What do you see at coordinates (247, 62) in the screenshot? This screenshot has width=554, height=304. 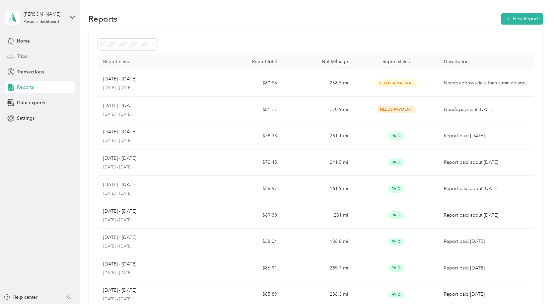 I see `th: Report total` at bounding box center [247, 62].